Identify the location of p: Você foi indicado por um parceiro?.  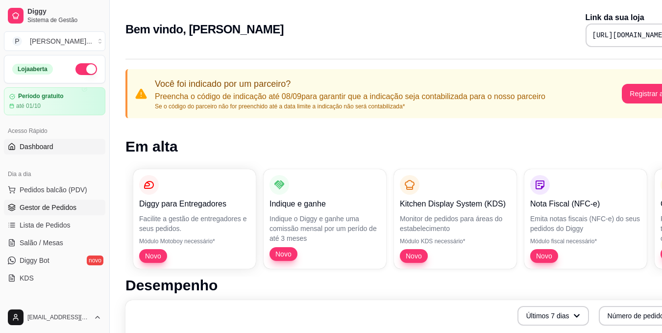
(350, 84).